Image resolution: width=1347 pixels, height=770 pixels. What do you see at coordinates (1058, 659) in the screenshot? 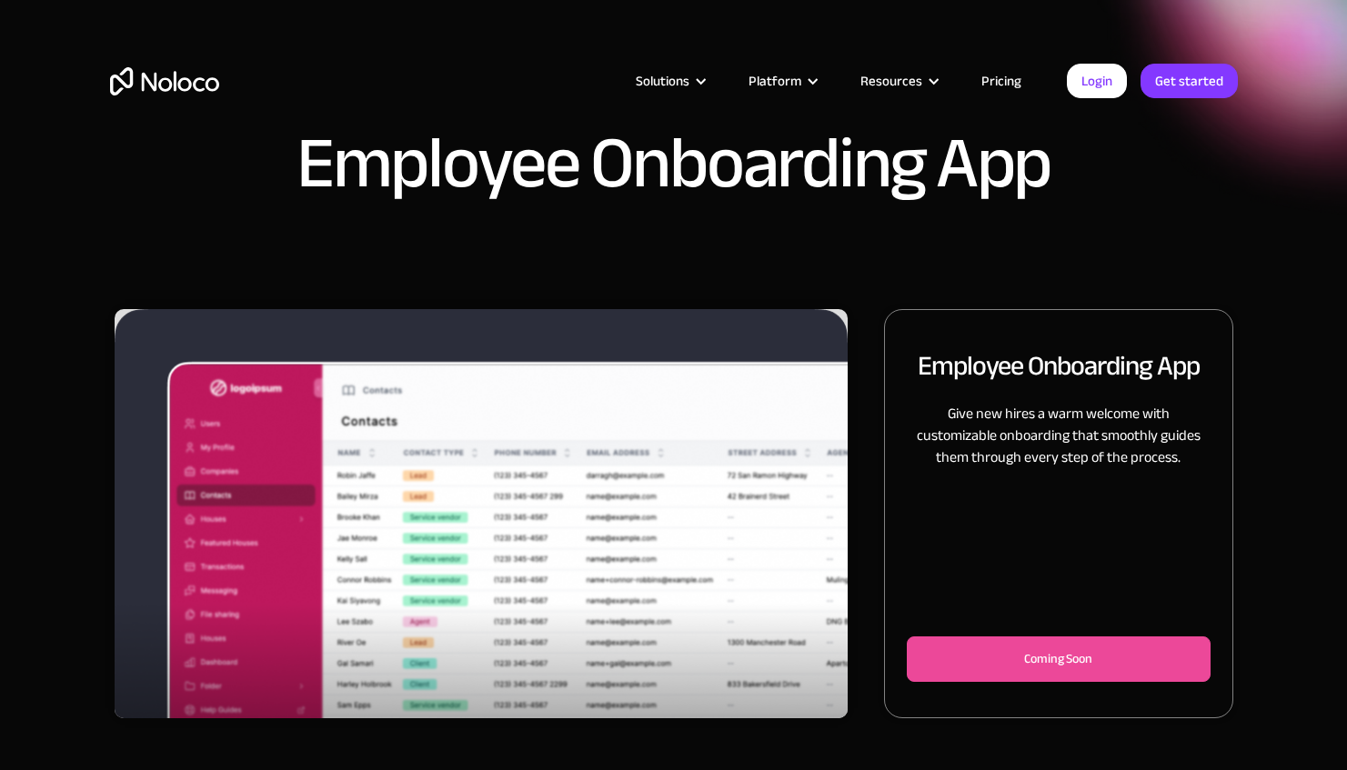
I see `div: Coming Soon` at bounding box center [1058, 659].